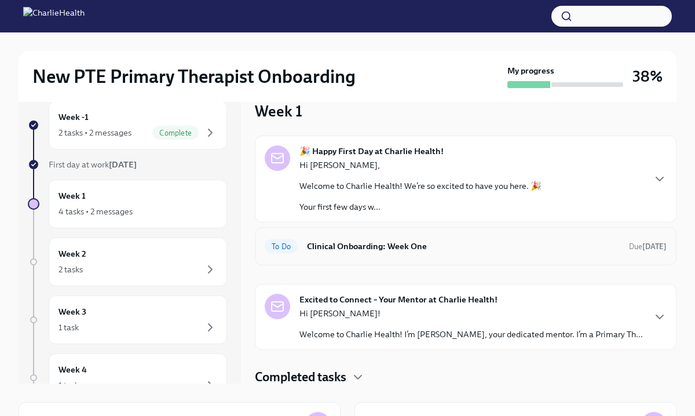  Describe the element at coordinates (371, 151) in the screenshot. I see `strong: 🎉 Happy First Day at Charlie Health!` at that location.